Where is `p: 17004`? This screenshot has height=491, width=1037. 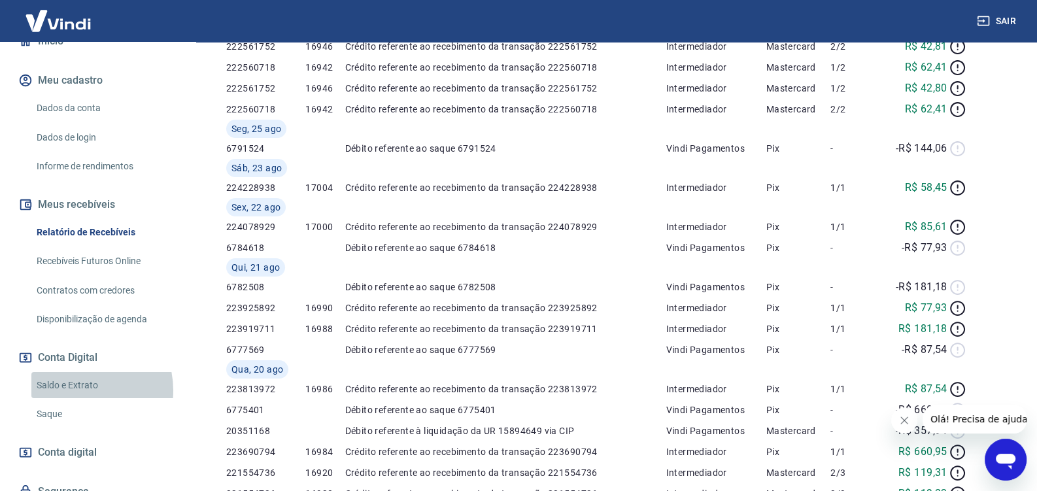
p: 17004 is located at coordinates (325, 188).